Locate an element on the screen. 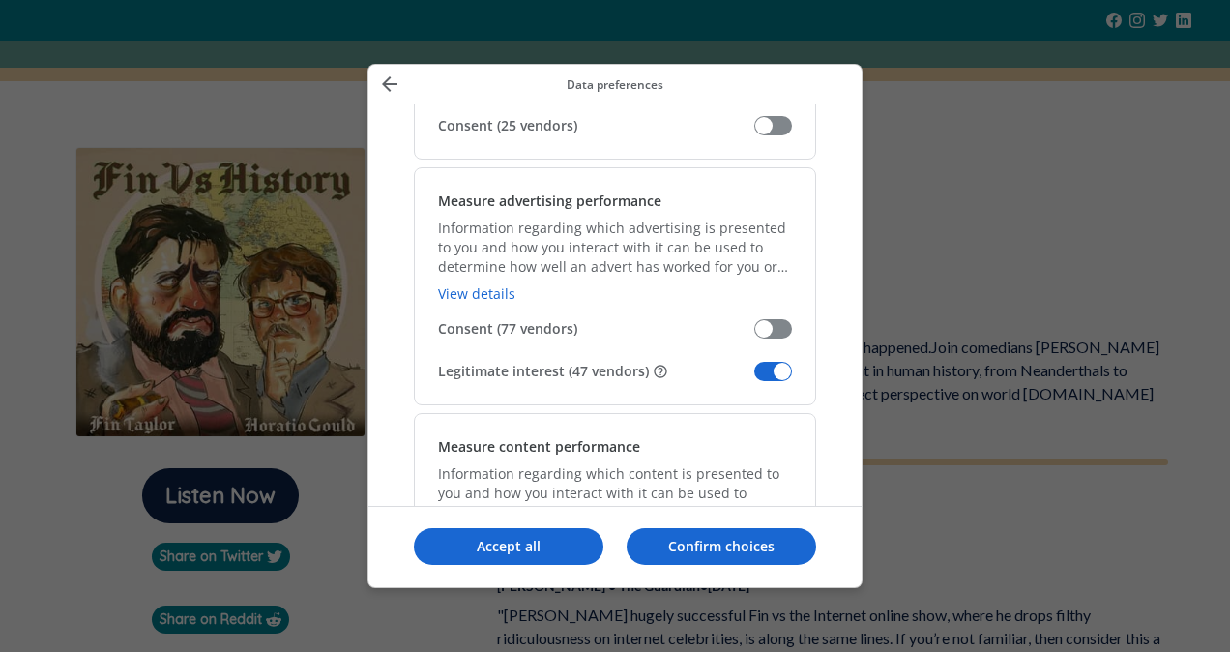 This screenshot has width=1230, height=652. button: Back is located at coordinates (390, 84).